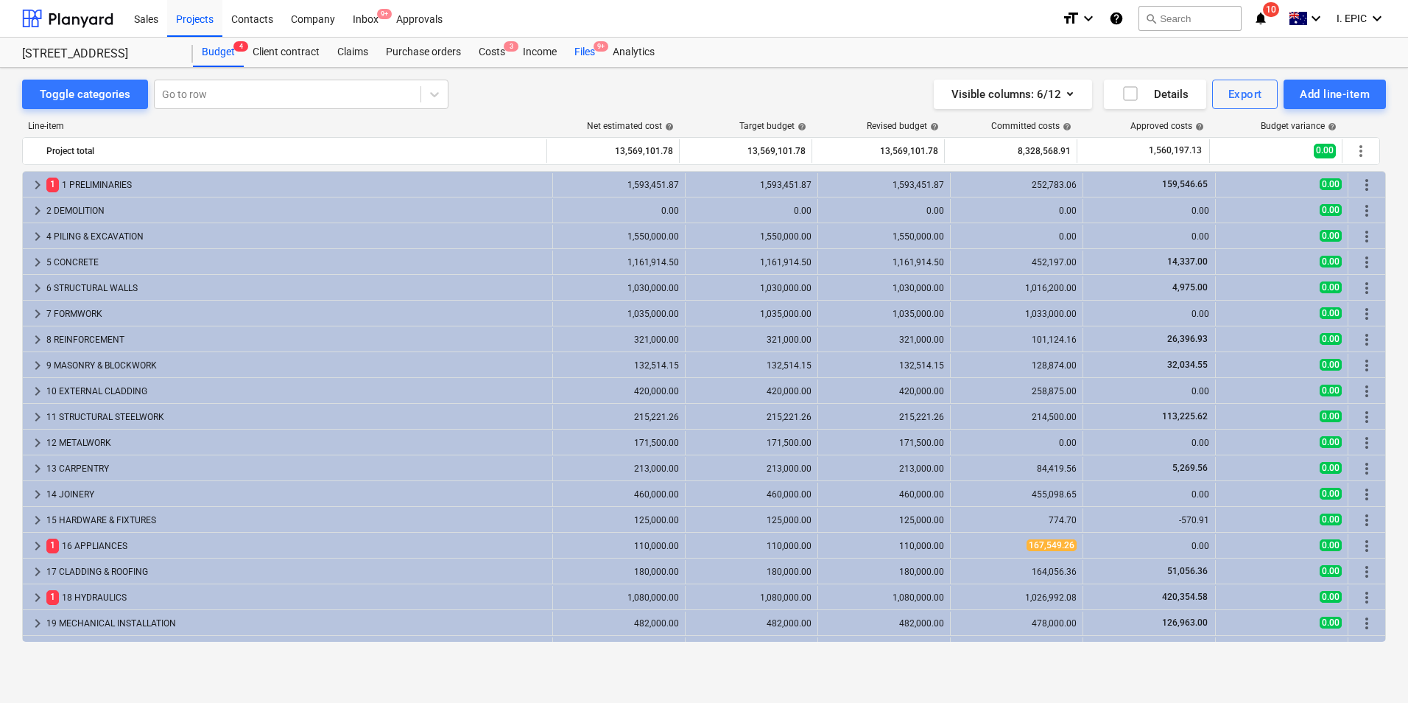 This screenshot has height=703, width=1408. Describe the element at coordinates (619, 546) in the screenshot. I see `div: 110,000.00` at that location.